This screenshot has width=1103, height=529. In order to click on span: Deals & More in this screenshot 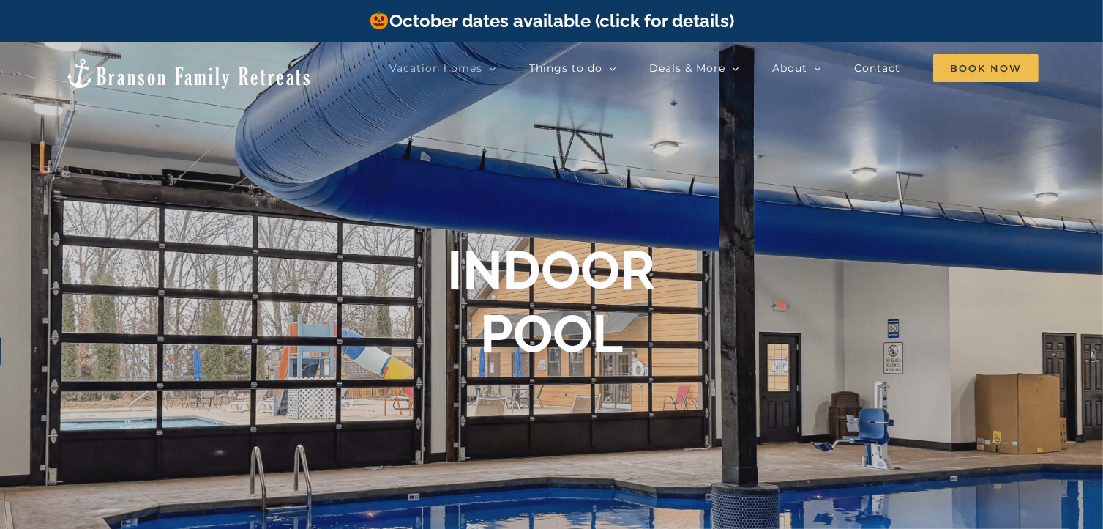, I will do `click(687, 68)`.